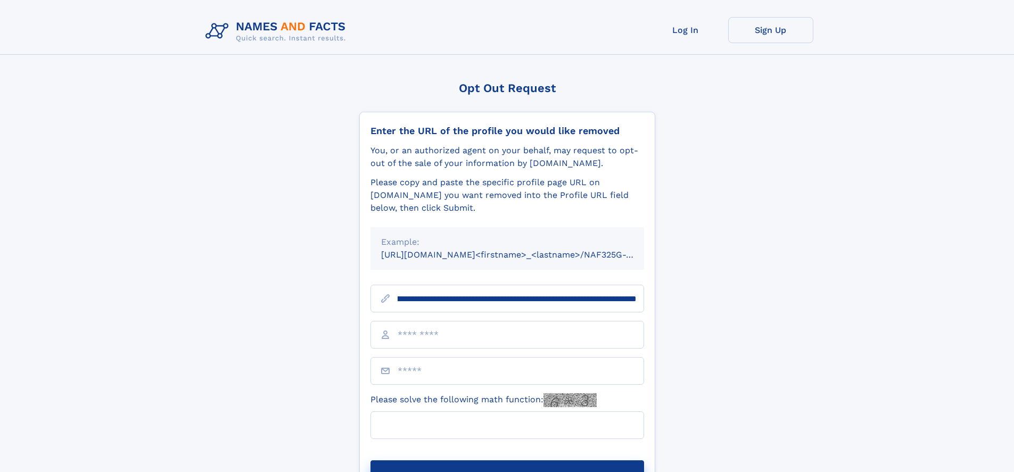 This screenshot has width=1014, height=472. What do you see at coordinates (507, 242) in the screenshot?
I see `div: Example:` at bounding box center [507, 242].